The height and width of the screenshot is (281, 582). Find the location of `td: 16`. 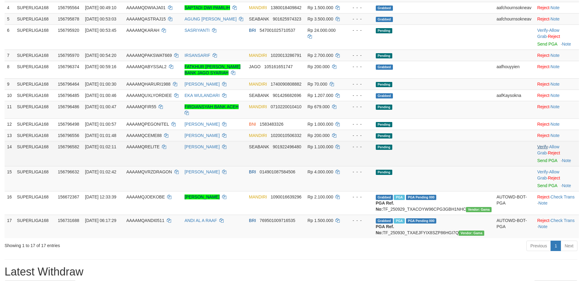

td: 16 is located at coordinates (9, 203).